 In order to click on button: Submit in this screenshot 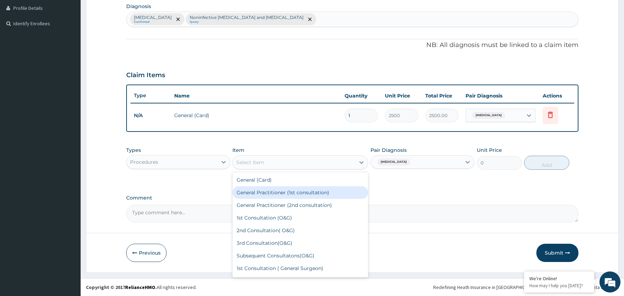, I will do `click(557, 253)`.